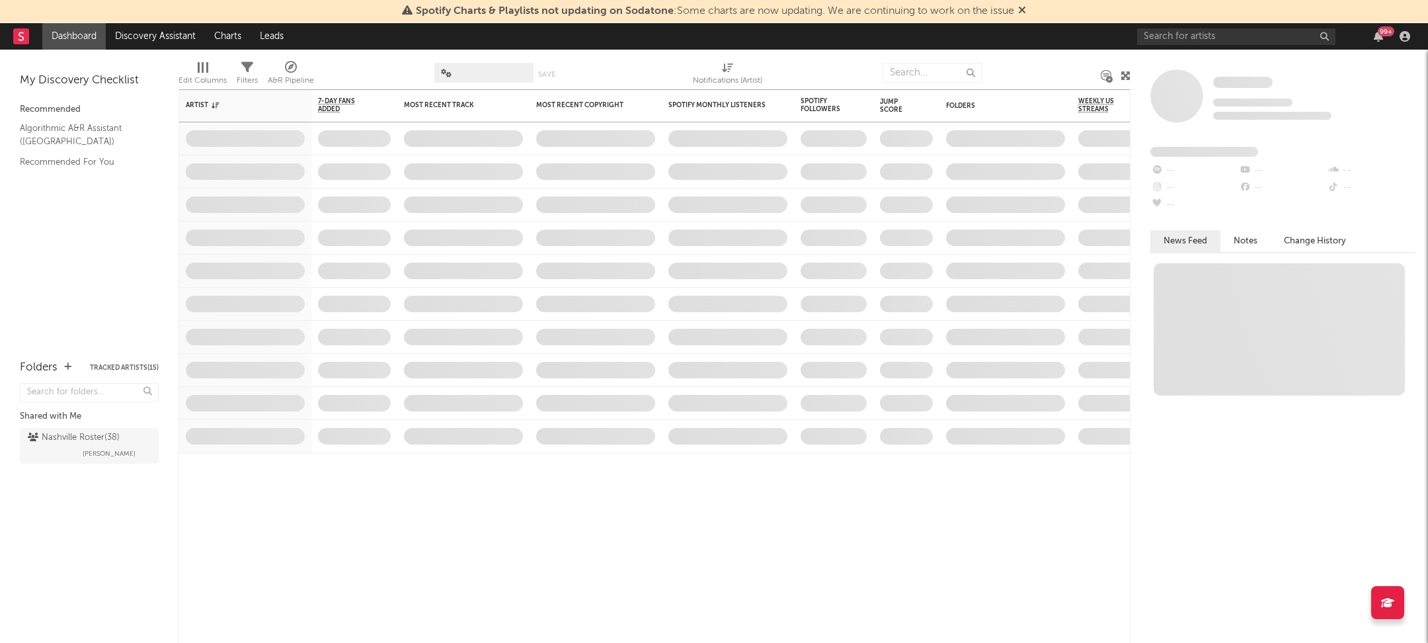 The width and height of the screenshot is (1428, 643). I want to click on span: : Some charts are now updating. We are continuing to work on the issue, so click(715, 11).